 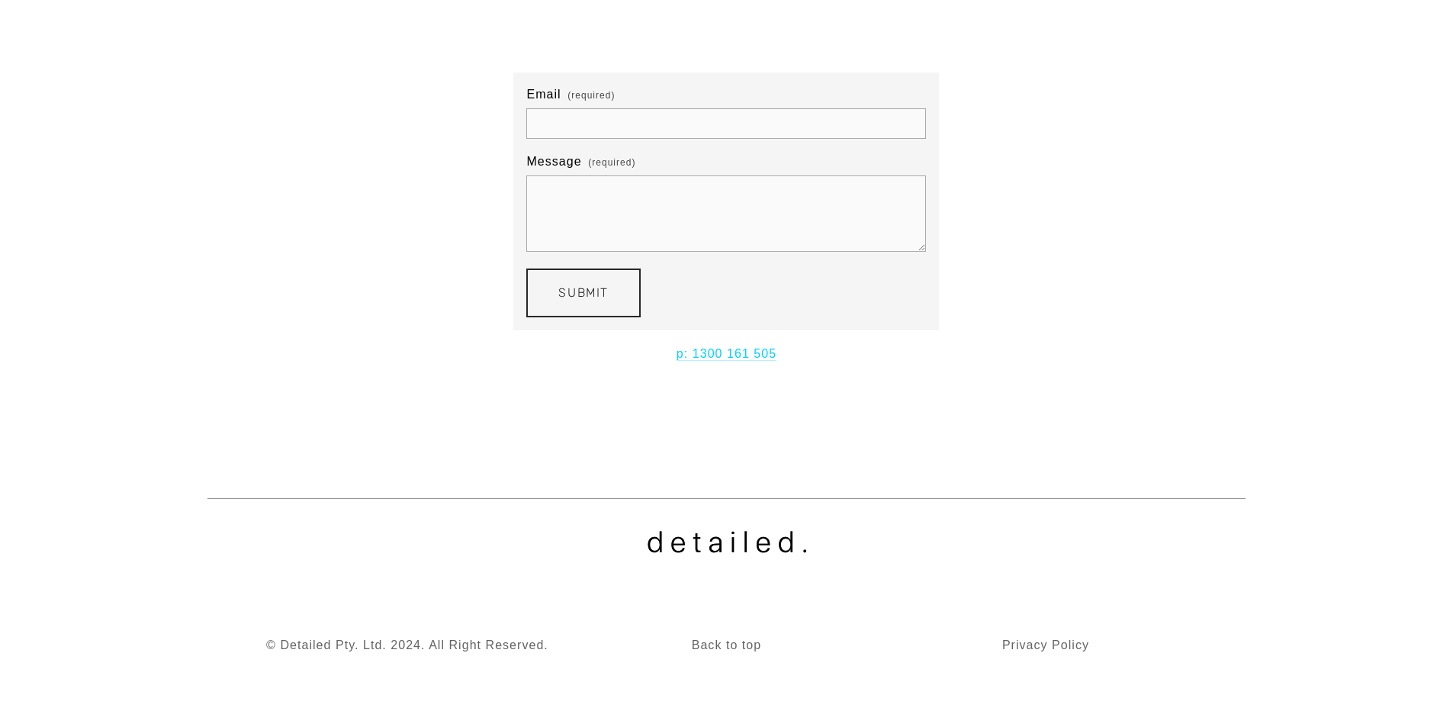 What do you see at coordinates (407, 645) in the screenshot?
I see `p: © Detailed Pty. Ltd. 2024. All Right Reserved.` at bounding box center [407, 645].